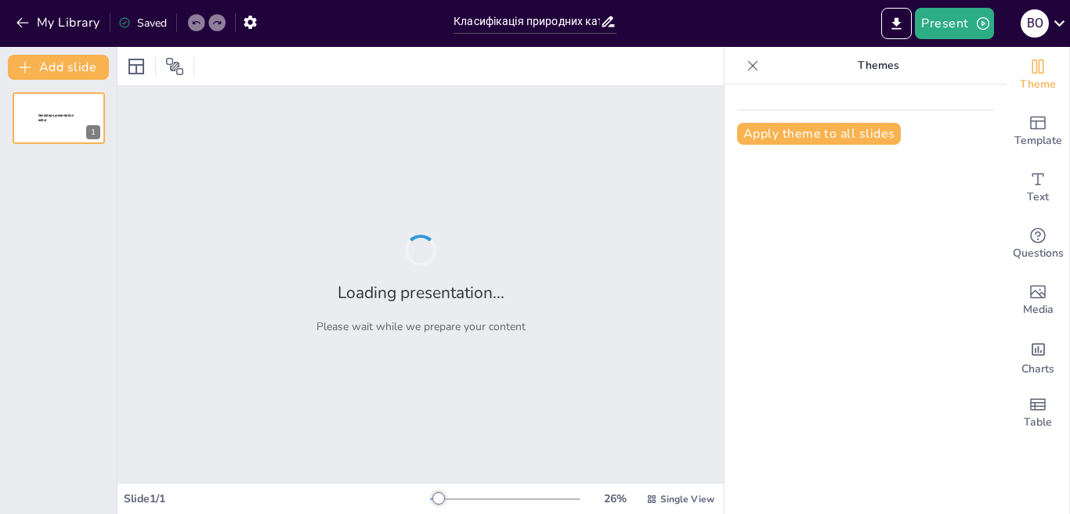 The height and width of the screenshot is (514, 1070). I want to click on div: Get real-time input from your audience, so click(1038, 244).